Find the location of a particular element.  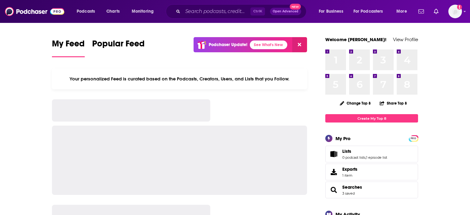

span: Open Advanced is located at coordinates (285, 11).